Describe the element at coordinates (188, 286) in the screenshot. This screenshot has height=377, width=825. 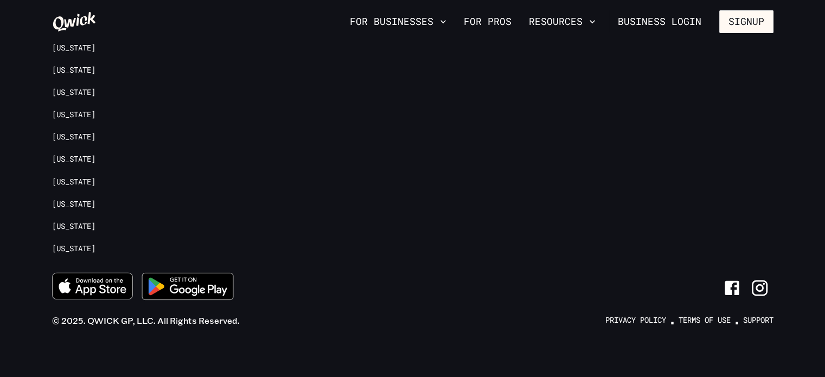
I see `img: Get it on Google Play` at that location.